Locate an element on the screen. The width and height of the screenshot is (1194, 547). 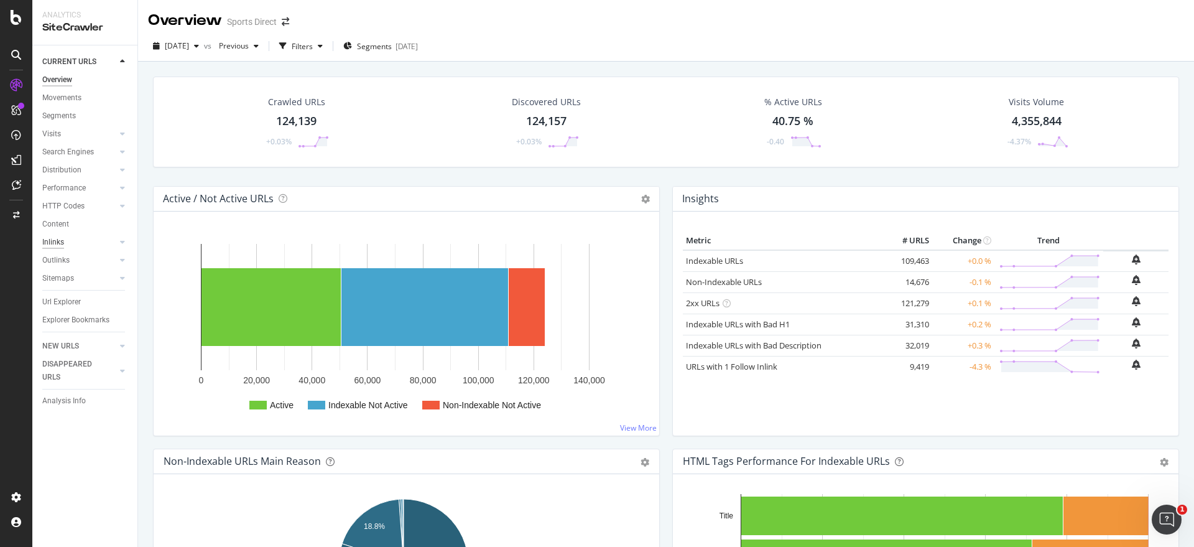
td: -4.3 % is located at coordinates (964, 366).